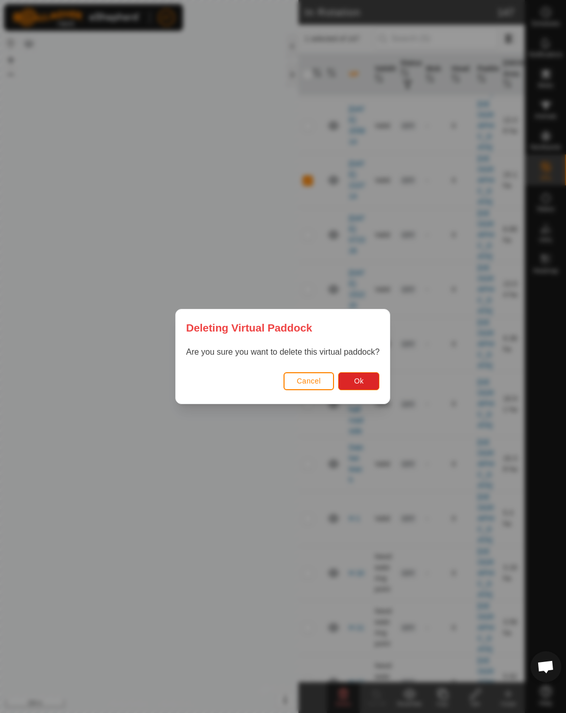 This screenshot has height=713, width=566. I want to click on span: Deleting Virtual Paddock, so click(249, 328).